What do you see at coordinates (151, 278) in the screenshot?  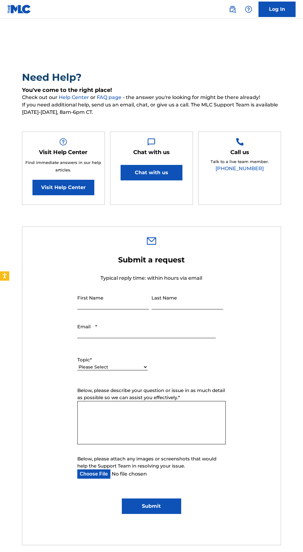 I see `span: Typical reply time: within hours via email` at bounding box center [151, 278].